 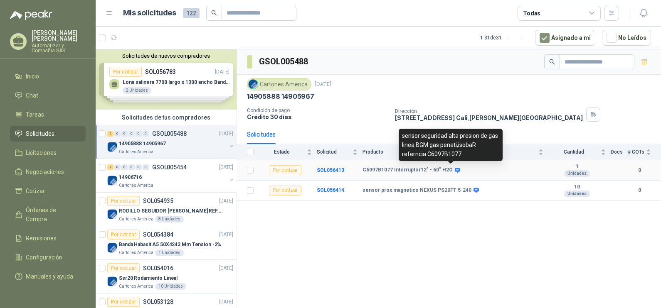 What do you see at coordinates (32, 76) in the screenshot?
I see `span: Inicio` at bounding box center [32, 76].